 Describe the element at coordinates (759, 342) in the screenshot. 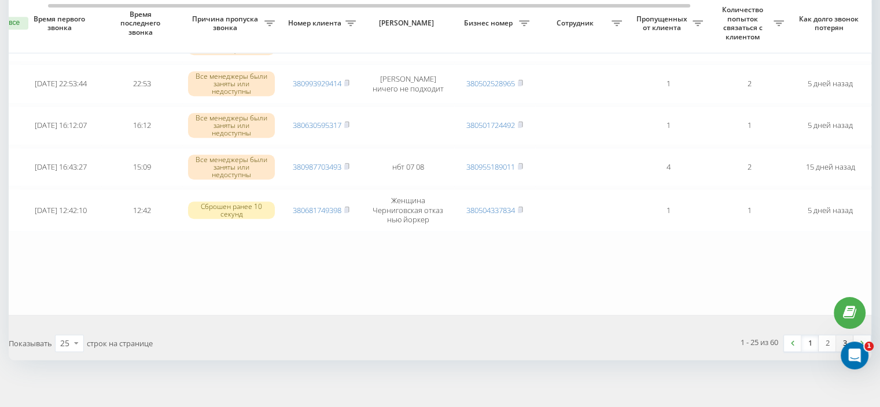

I see `div: 1 - 25 из 60` at that location.